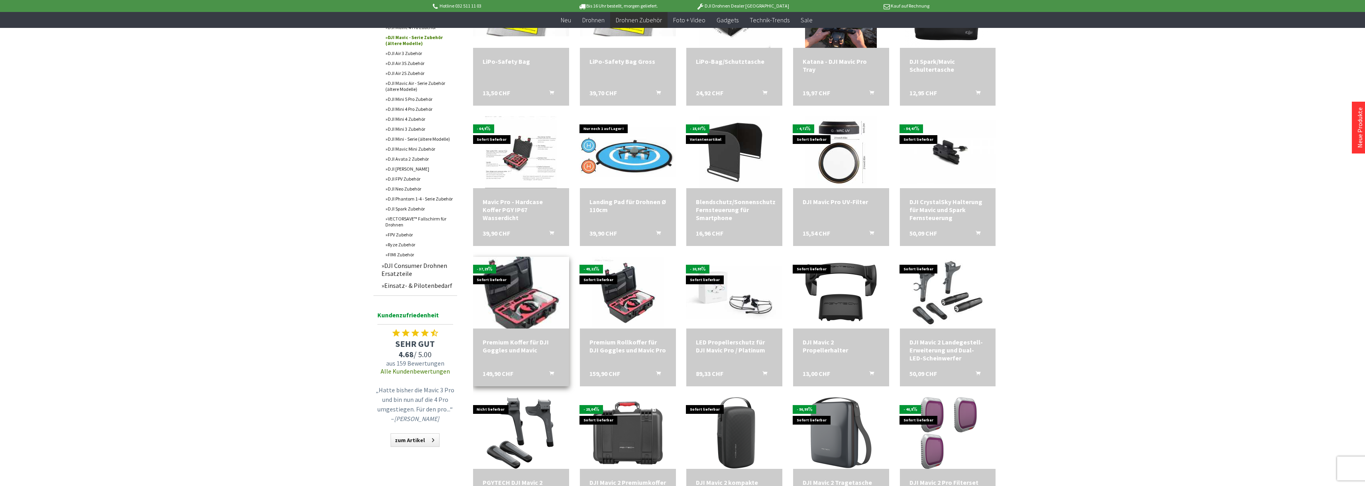 This screenshot has height=486, width=1365. Describe the element at coordinates (521, 433) in the screenshot. I see `img: PGYTECH DJI Mavic 2 Landegestell-Erweiterung` at that location.